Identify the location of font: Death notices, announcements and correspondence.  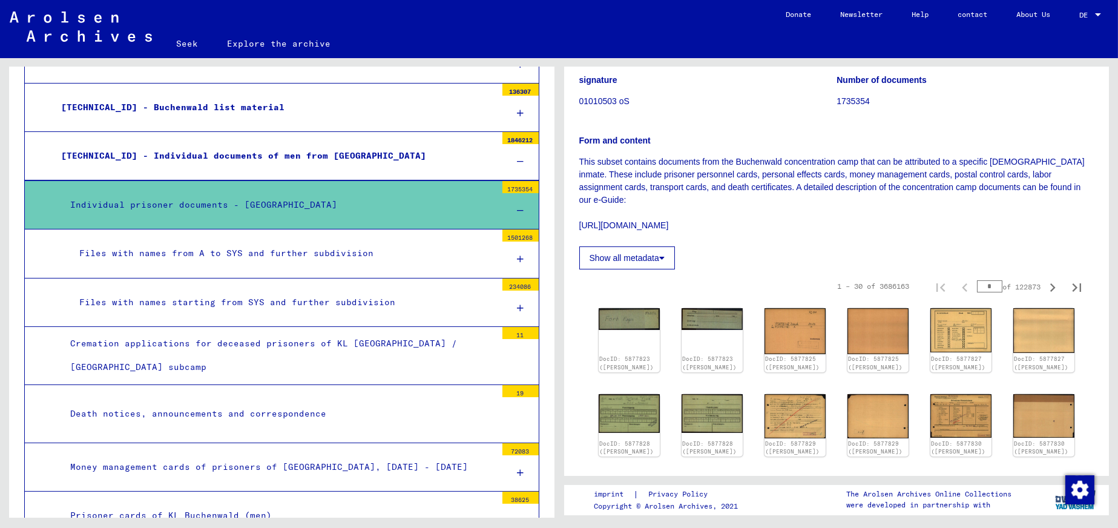
(198, 414).